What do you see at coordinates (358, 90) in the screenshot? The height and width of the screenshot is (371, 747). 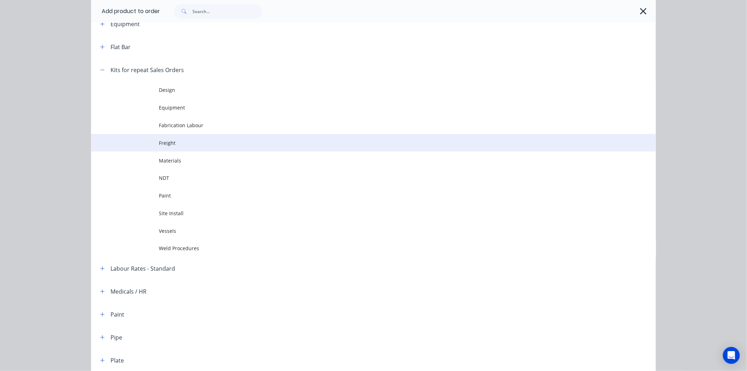 I see `span: Design` at bounding box center [358, 90].